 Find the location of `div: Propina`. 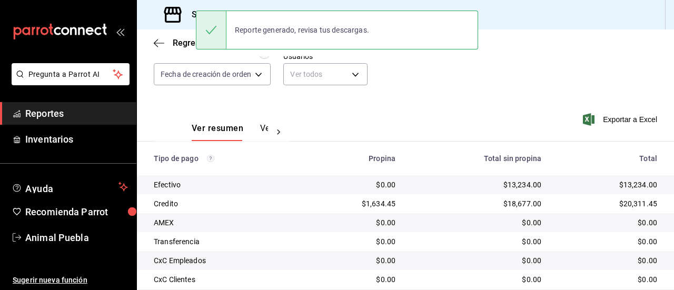

div: Propina is located at coordinates (354, 159).